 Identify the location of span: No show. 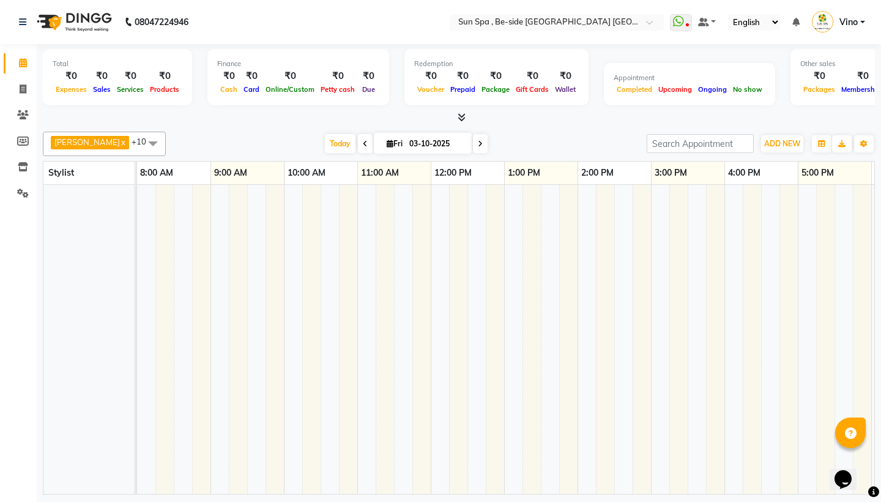
(748, 89).